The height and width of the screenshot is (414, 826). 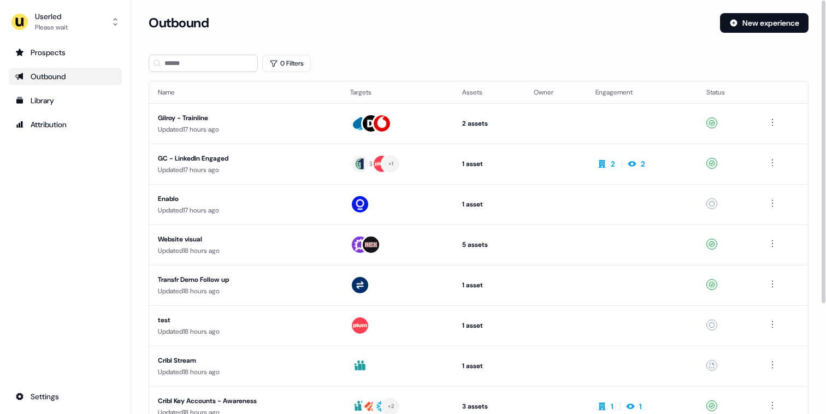 I want to click on div: Please wait, so click(x=51, y=27).